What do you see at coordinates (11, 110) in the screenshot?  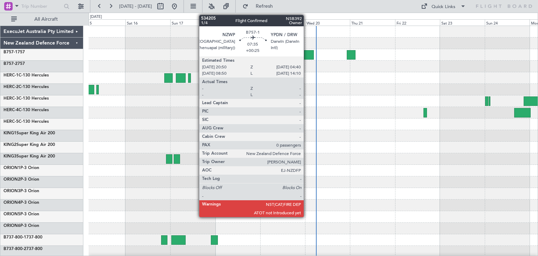 I see `span: HERC-4` at bounding box center [11, 110].